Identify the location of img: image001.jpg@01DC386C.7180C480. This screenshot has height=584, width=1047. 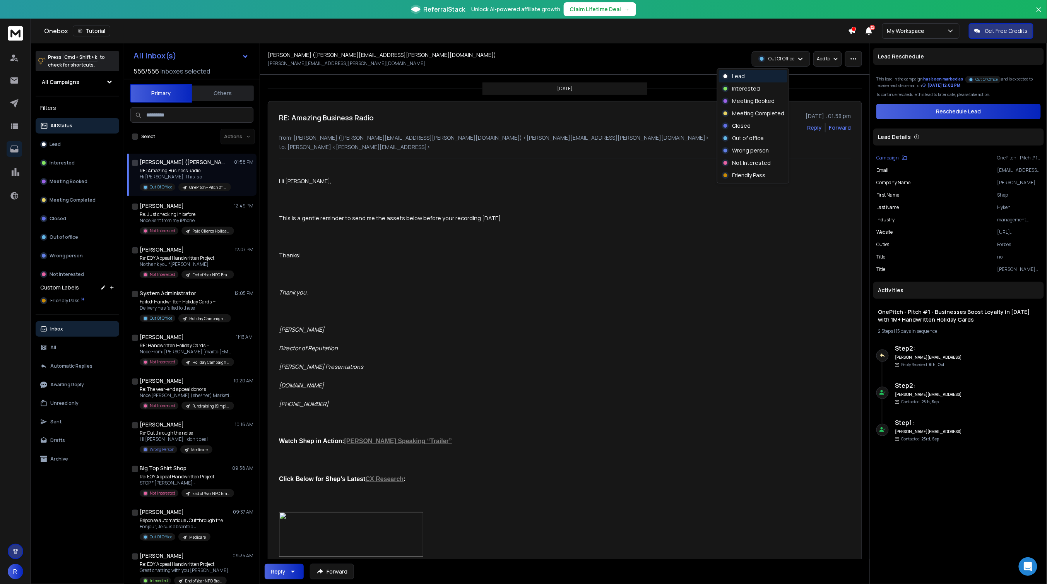
(351, 534).